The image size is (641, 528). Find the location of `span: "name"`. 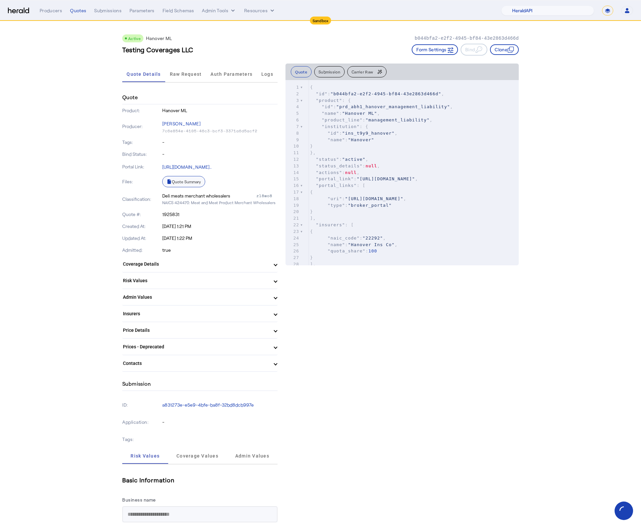

span: "name" is located at coordinates (336, 140).